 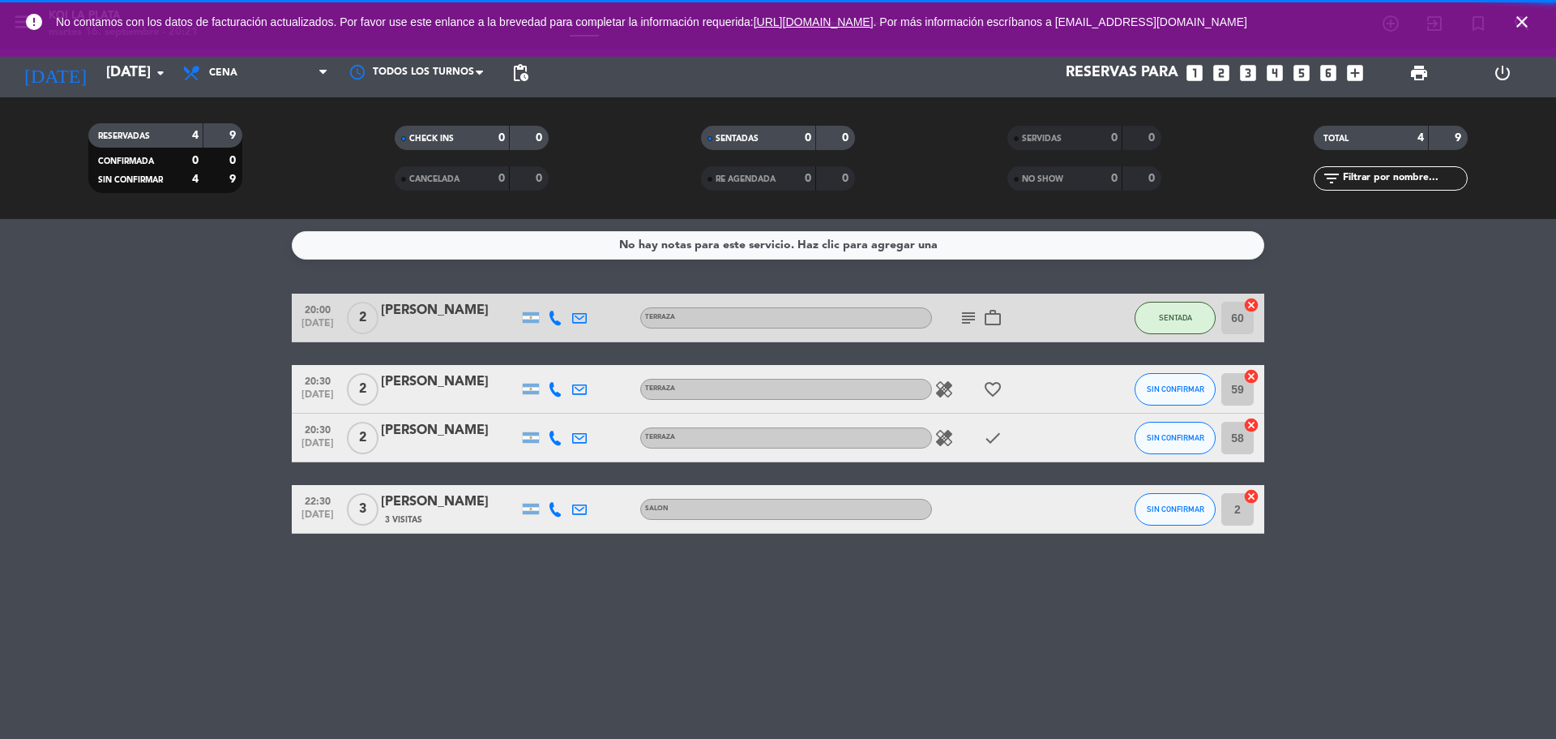 What do you see at coordinates (746, 179) in the screenshot?
I see `span: RE AGENDADA` at bounding box center [746, 179].